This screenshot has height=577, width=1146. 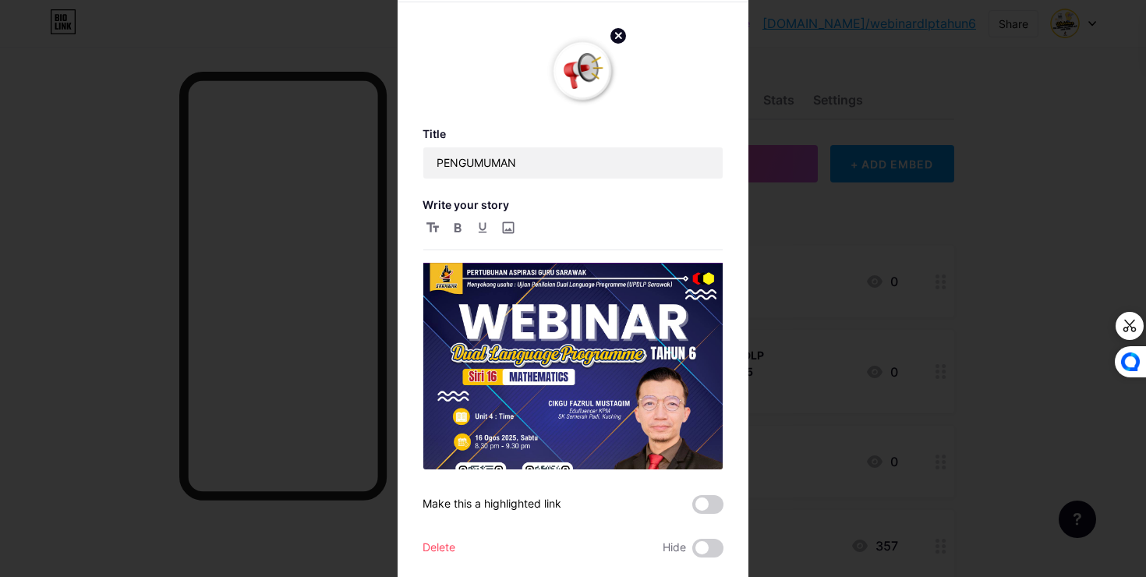 I want to click on img: link_thumbnail, so click(x=582, y=71).